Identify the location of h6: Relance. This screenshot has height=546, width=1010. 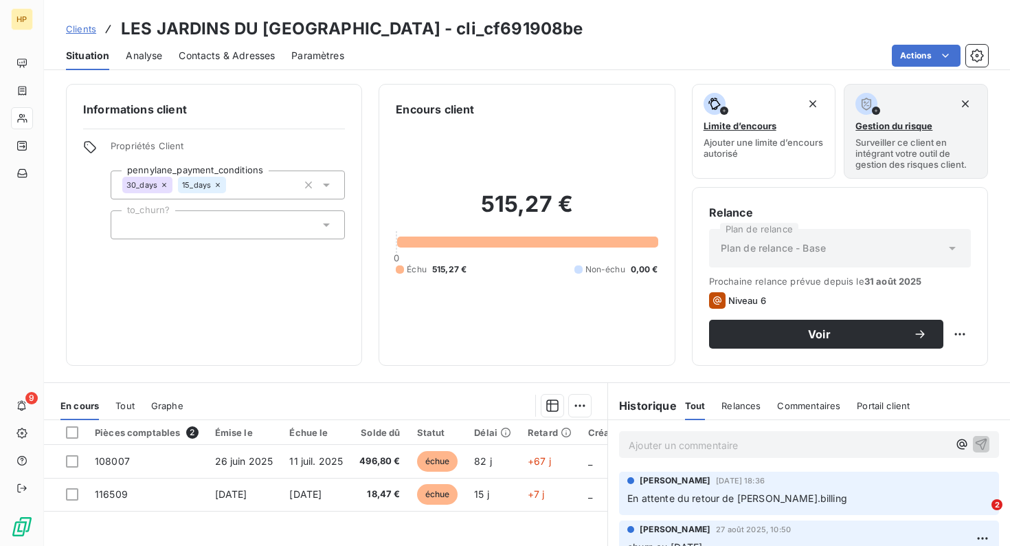
(840, 212).